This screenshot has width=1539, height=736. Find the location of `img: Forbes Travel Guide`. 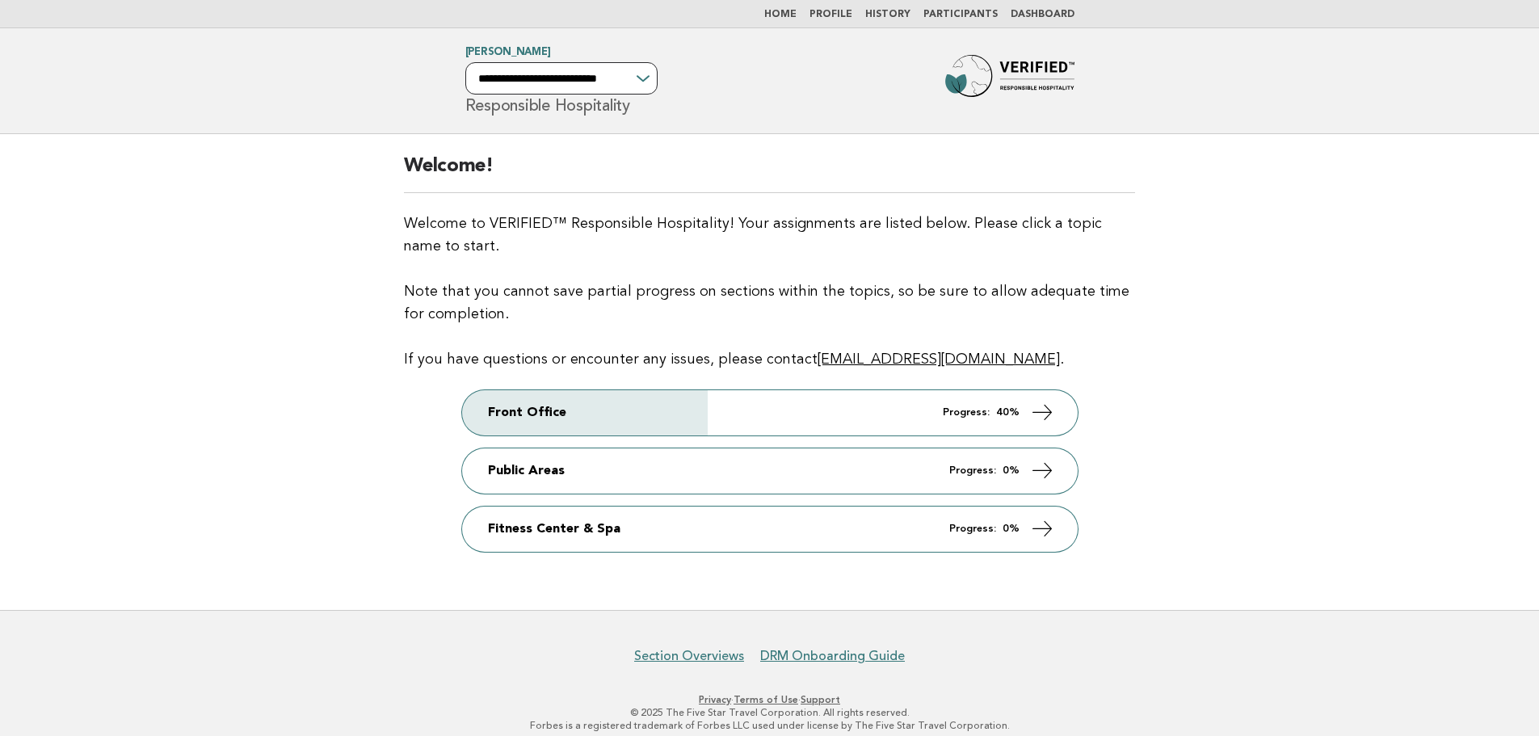

img: Forbes Travel Guide is located at coordinates (1010, 81).